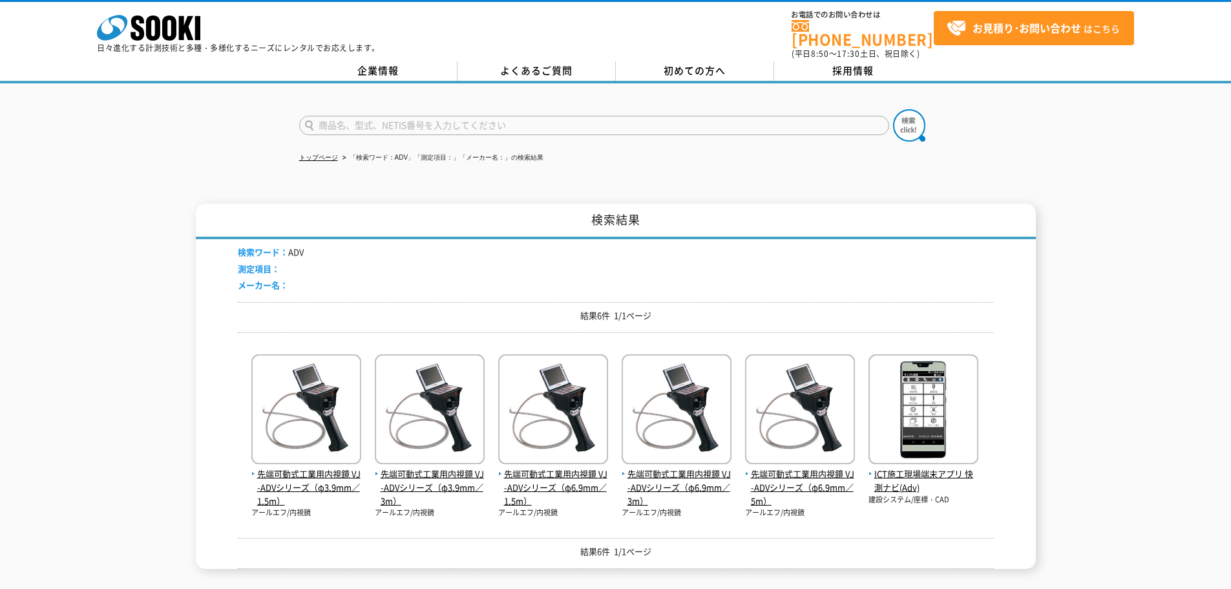 The width and height of the screenshot is (1231, 589). Describe the element at coordinates (553, 480) in the screenshot. I see `a: 先端可動式工業用内視鏡 VJ-ADVシリーズ（φ6.9mm／1.5m）` at that location.